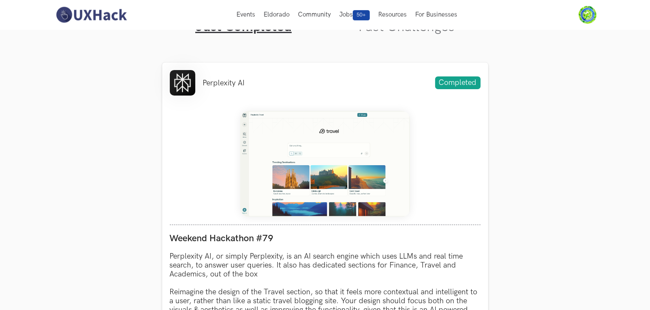 The height and width of the screenshot is (310, 650). What do you see at coordinates (457, 83) in the screenshot?
I see `span: Completed` at bounding box center [457, 83].